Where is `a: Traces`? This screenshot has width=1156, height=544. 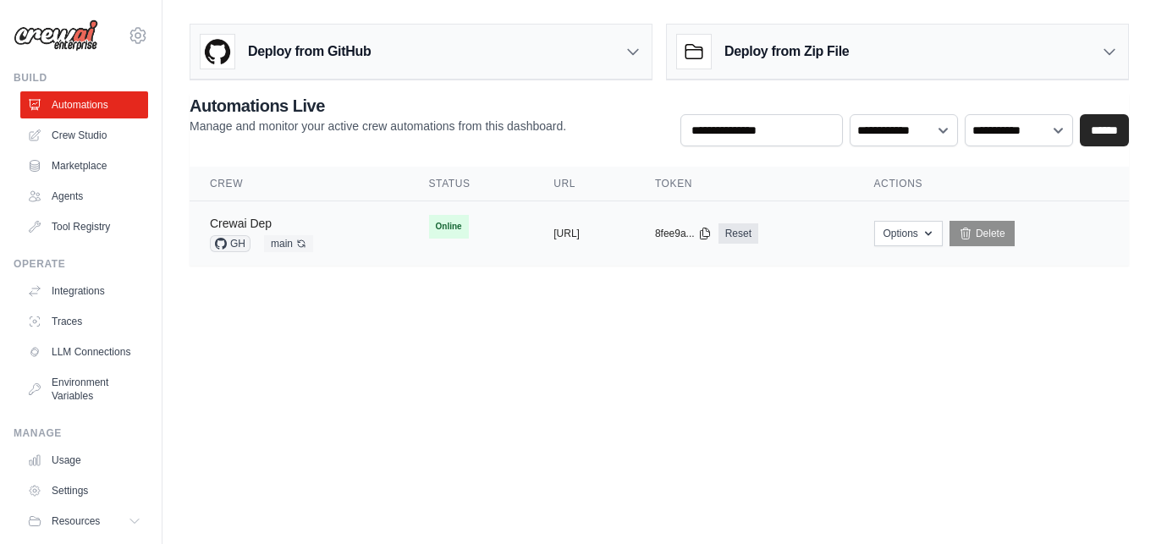
a: Traces is located at coordinates (84, 322).